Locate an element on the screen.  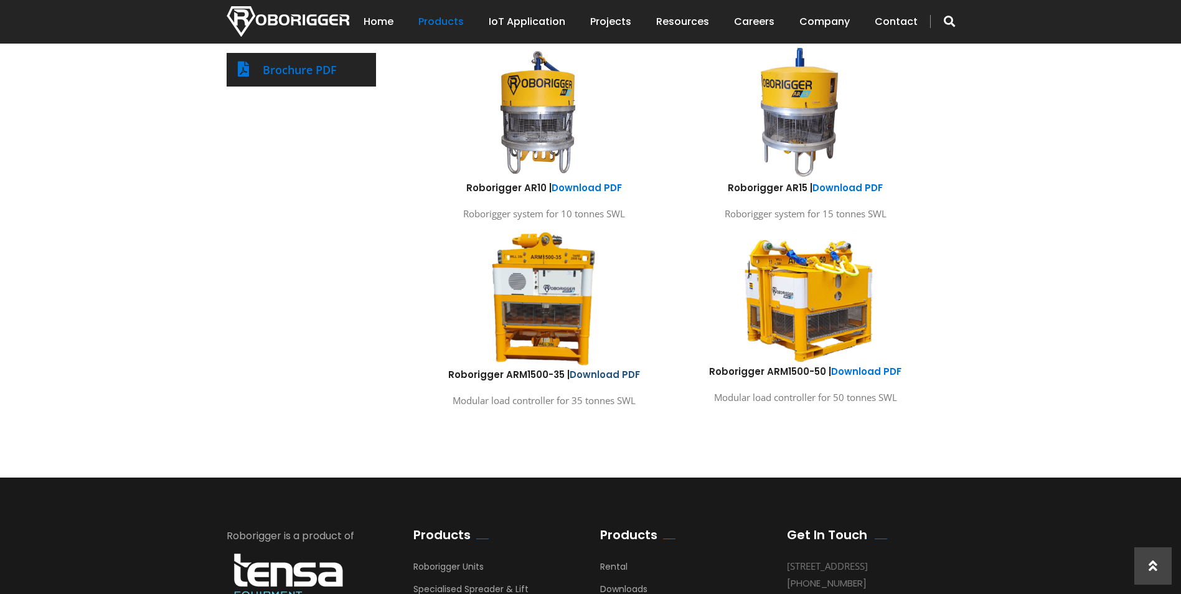
a: Roborigger Units is located at coordinates (448, 569).